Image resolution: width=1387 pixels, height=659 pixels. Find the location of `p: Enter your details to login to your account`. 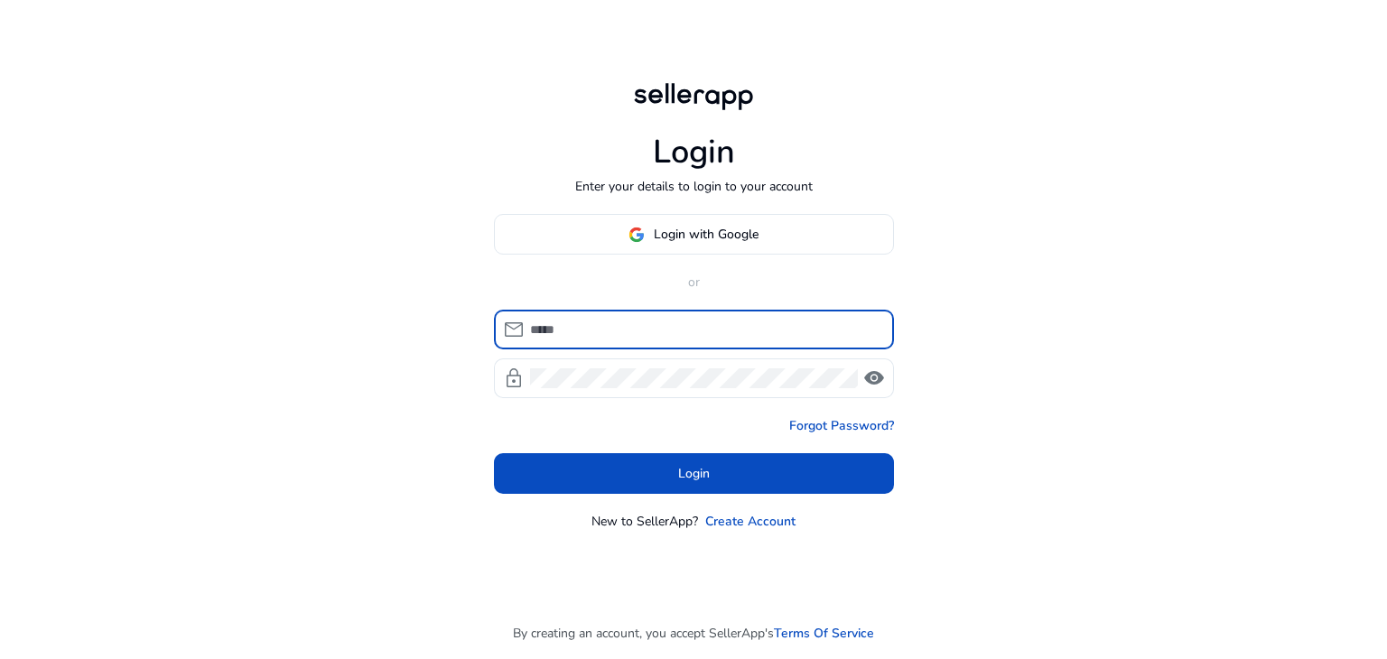

p: Enter your details to login to your account is located at coordinates (693, 186).